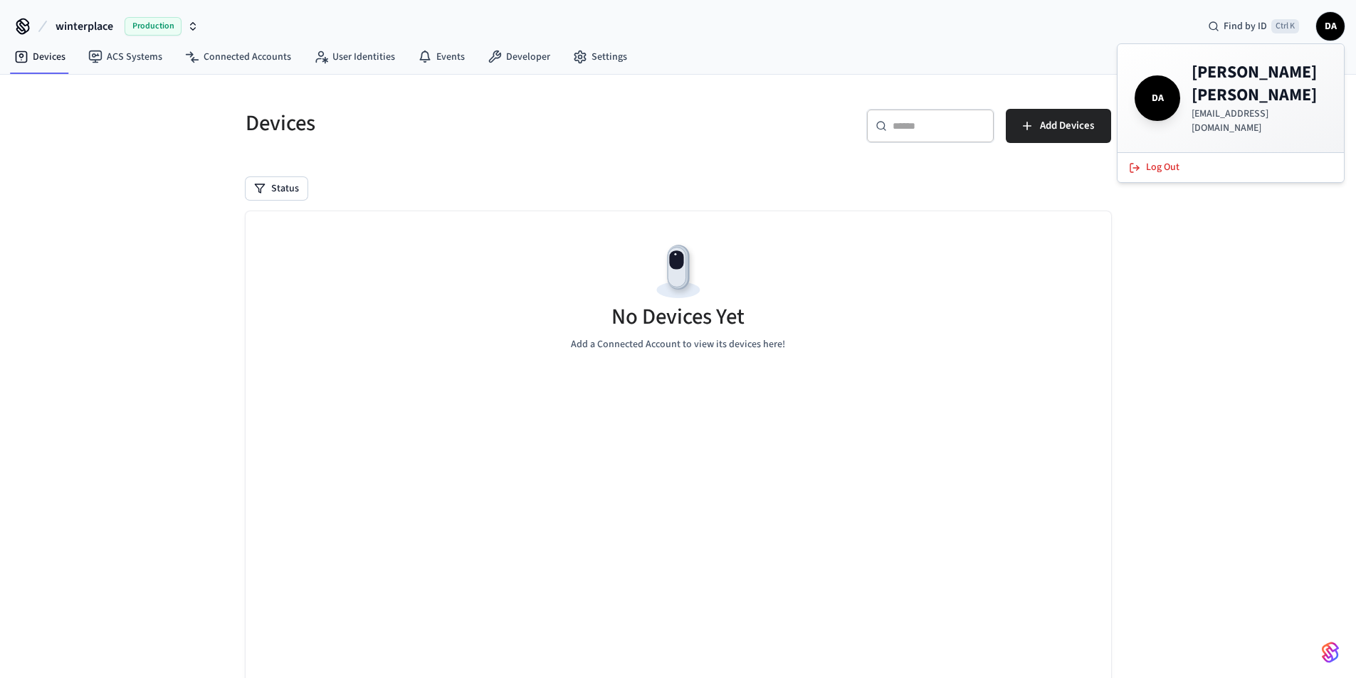  I want to click on button: DA, so click(1330, 26).